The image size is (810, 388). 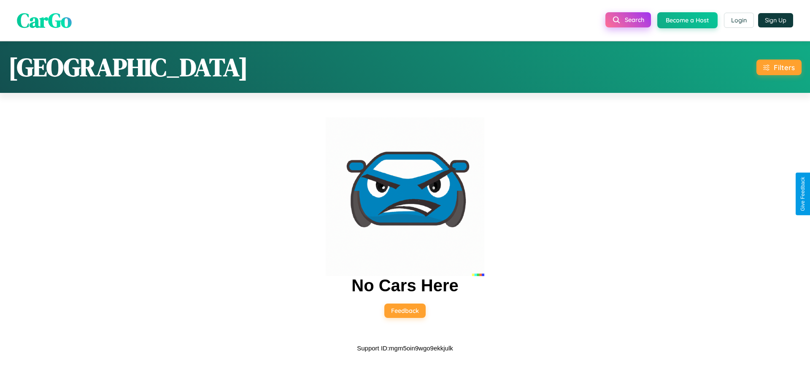 I want to click on span: Search, so click(x=635, y=20).